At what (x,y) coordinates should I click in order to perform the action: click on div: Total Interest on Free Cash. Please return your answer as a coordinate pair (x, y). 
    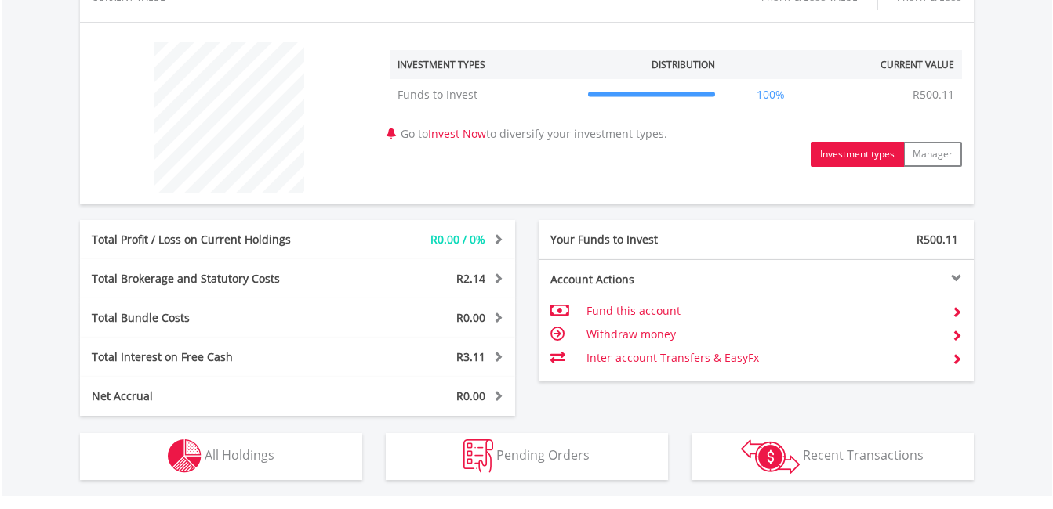
    Looking at the image, I should click on (207, 357).